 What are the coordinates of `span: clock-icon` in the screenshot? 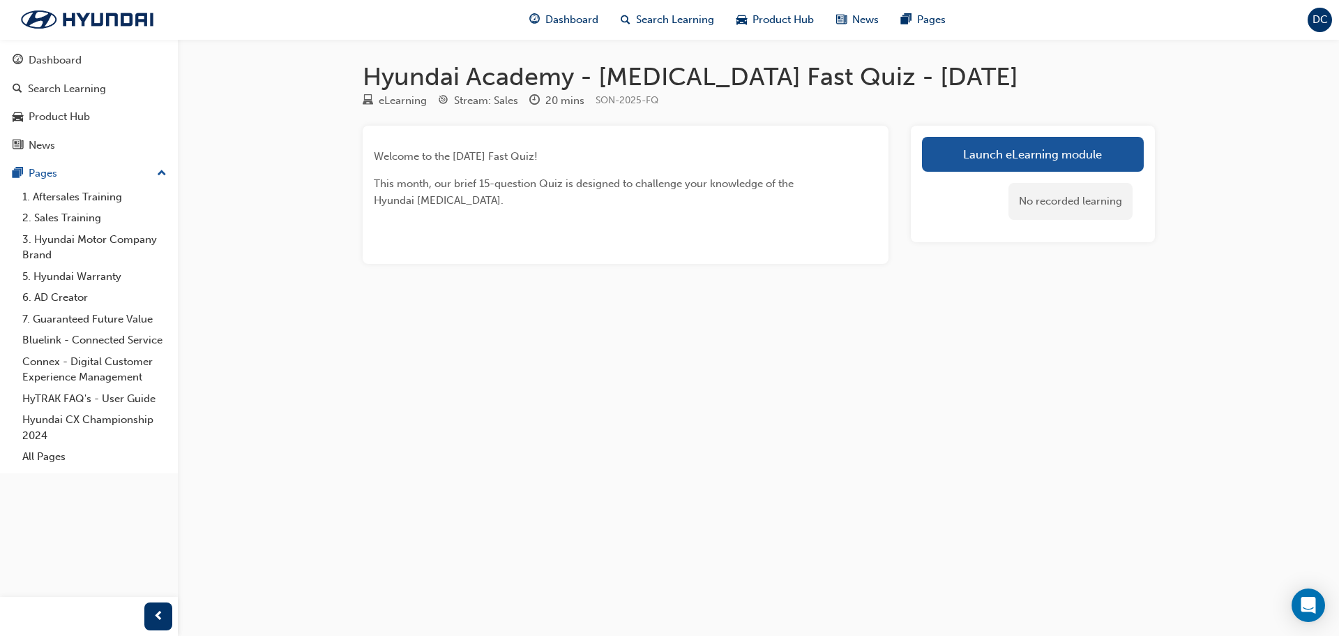 It's located at (534, 101).